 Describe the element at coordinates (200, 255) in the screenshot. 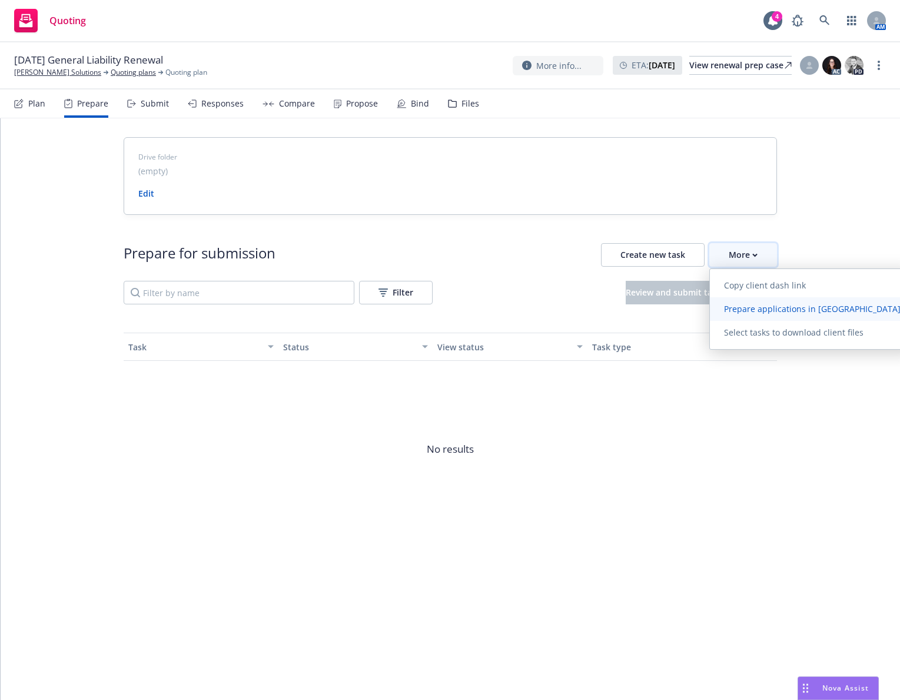

I see `div: Prepare for submission` at that location.